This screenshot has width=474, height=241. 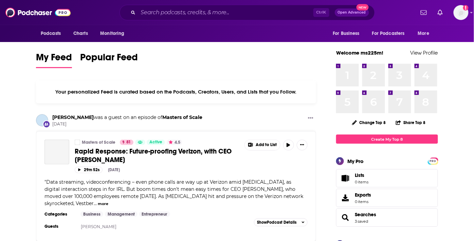 What do you see at coordinates (89, 170) in the screenshot?
I see `button: 29m 52s` at bounding box center [89, 170].